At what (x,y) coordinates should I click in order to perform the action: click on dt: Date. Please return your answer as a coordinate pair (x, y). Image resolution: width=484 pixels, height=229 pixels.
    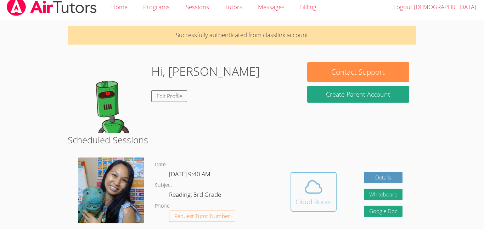
    Looking at the image, I should click on (160, 165).